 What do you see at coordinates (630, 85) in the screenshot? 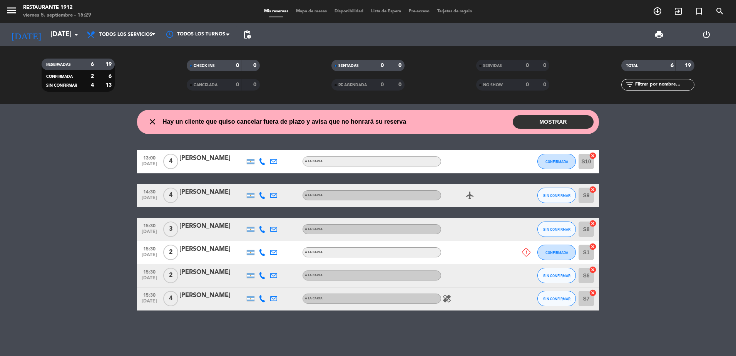
I see `i: filter_list` at bounding box center [630, 85].